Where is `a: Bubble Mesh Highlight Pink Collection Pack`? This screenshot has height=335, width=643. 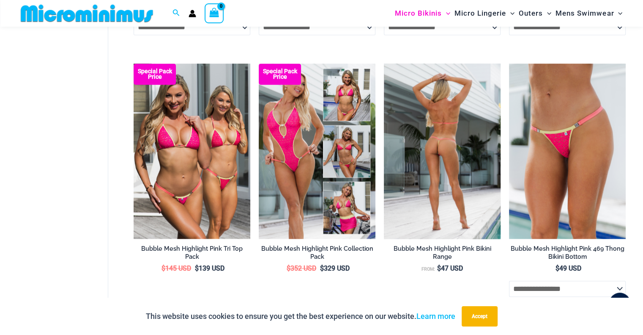
a: Bubble Mesh Highlight Pink Collection Pack is located at coordinates (317, 254).